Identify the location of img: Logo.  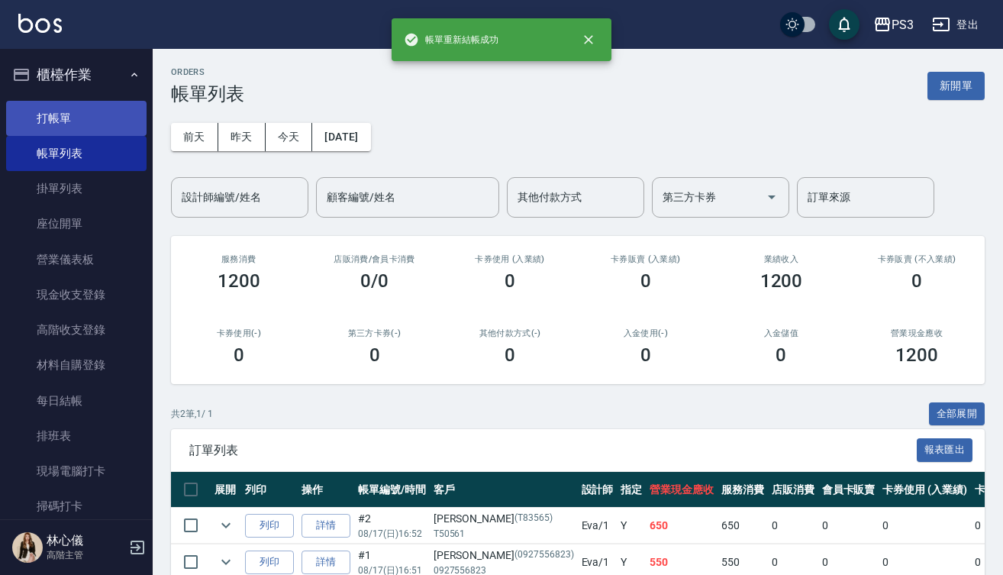
(40, 23).